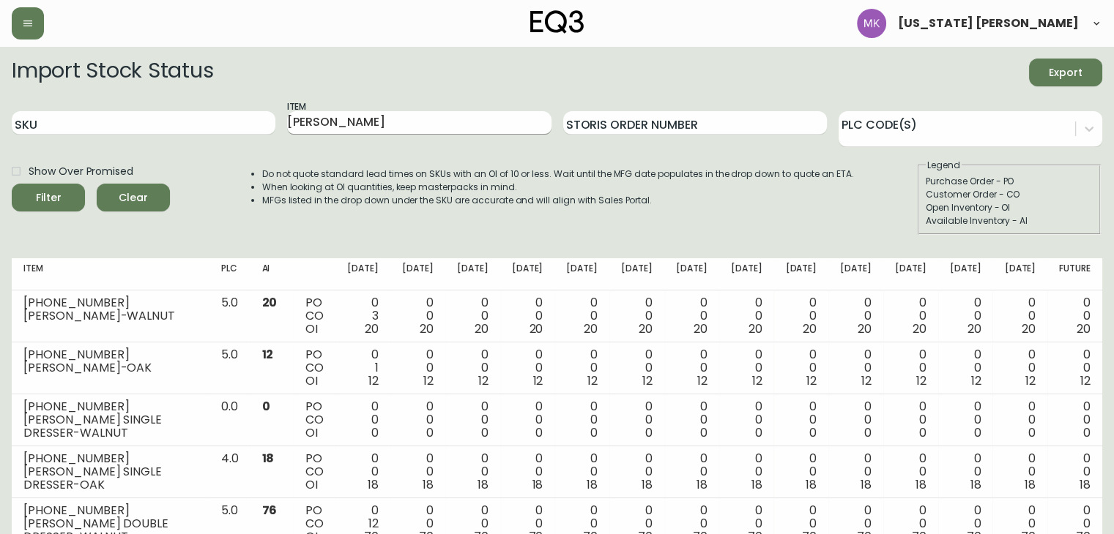 This screenshot has height=534, width=1114. I want to click on li: Do not quote standard lead times on SKUs with an OI of 10 or less. Wait until the MFG date popula..., so click(558, 174).